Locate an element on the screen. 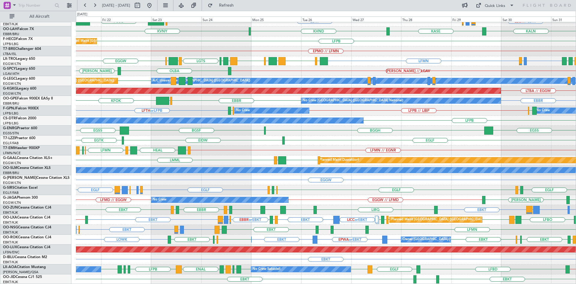  span: G-GAAL is located at coordinates (10, 158).